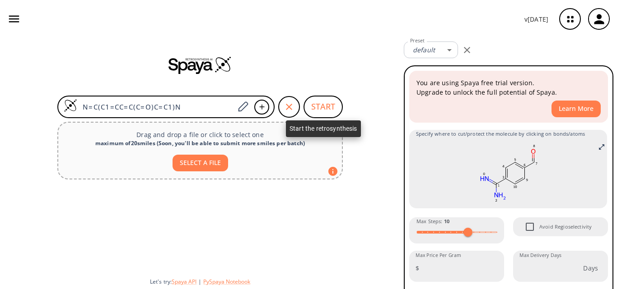  What do you see at coordinates (184, 282) in the screenshot?
I see `button: Spaya API` at bounding box center [184, 282].